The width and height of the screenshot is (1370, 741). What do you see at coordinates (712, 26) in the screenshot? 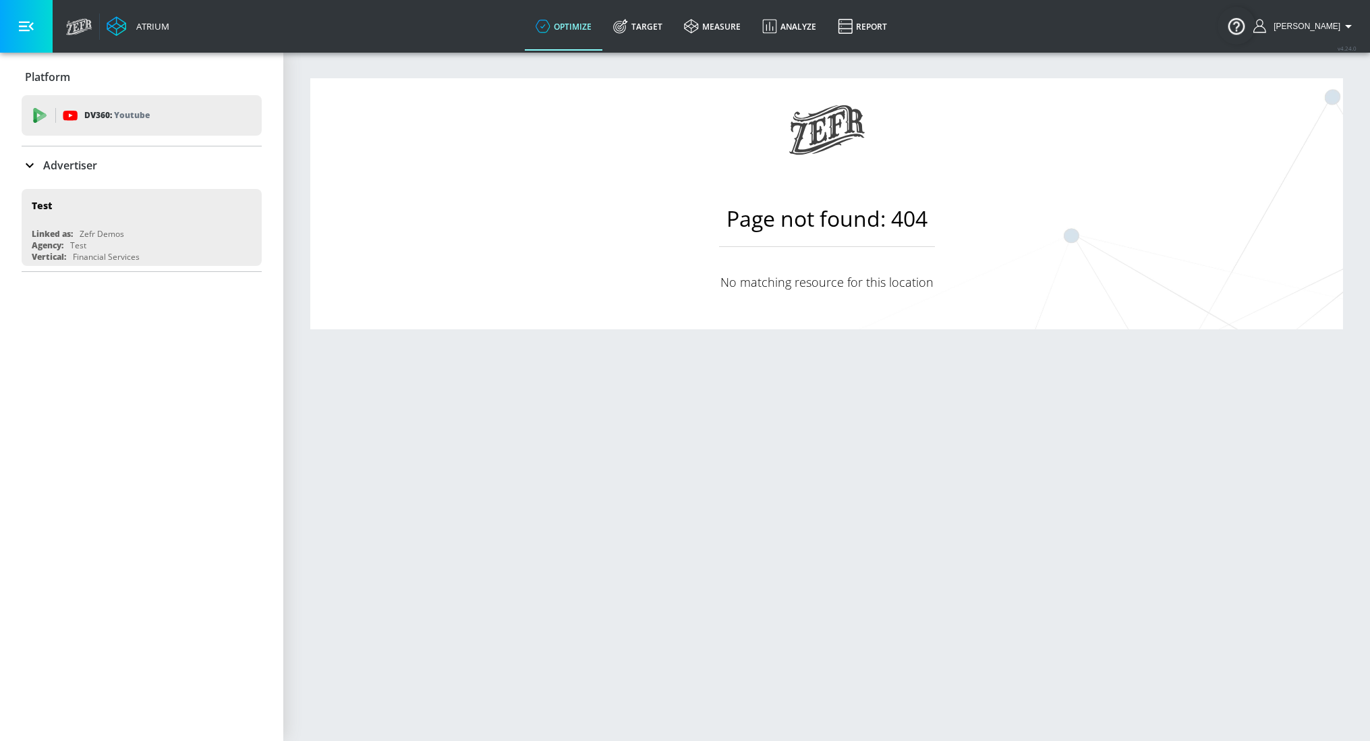
I see `a: measure` at bounding box center [712, 26].